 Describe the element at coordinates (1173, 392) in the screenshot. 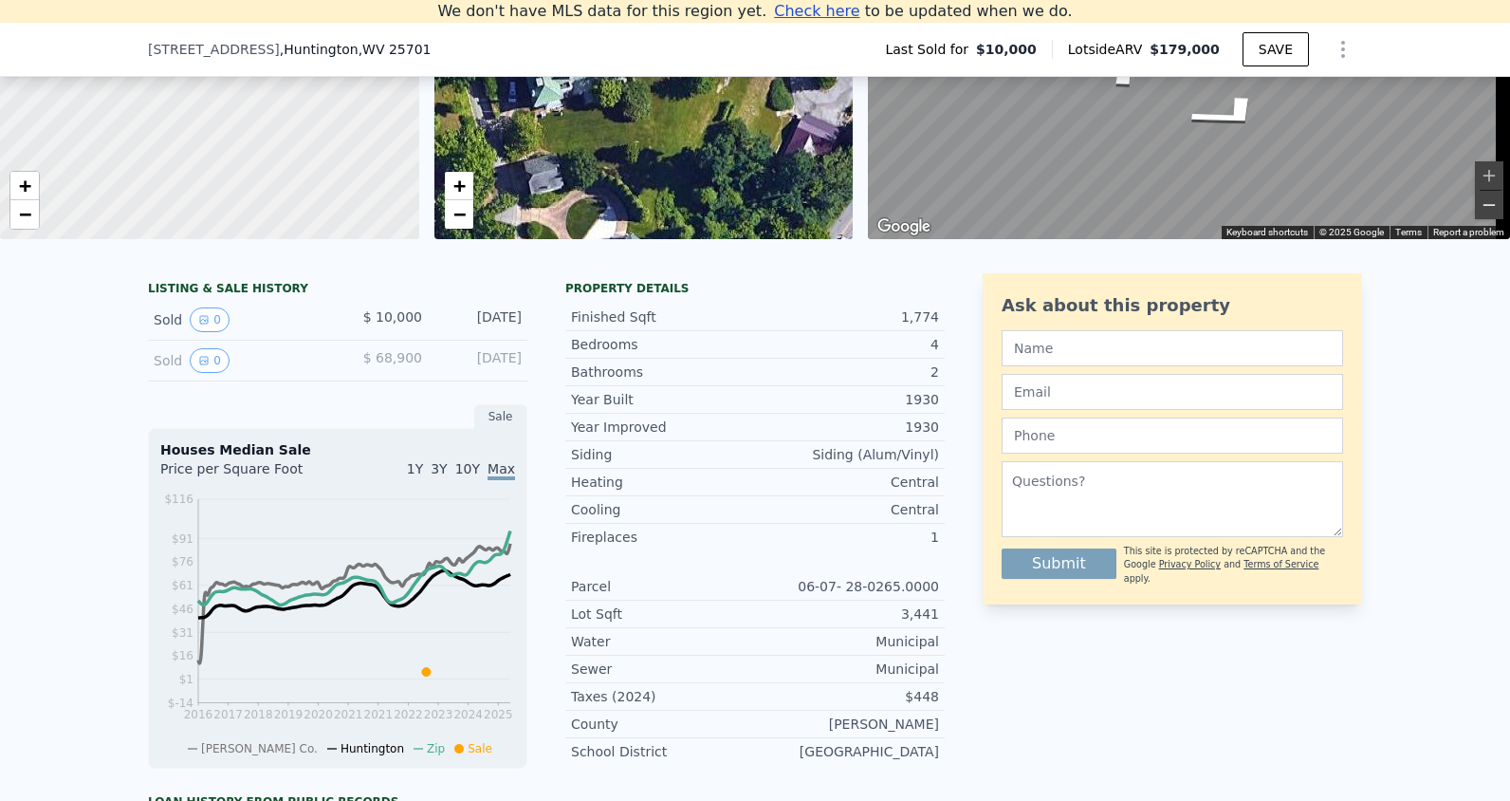

I see `input: Email` at that location.